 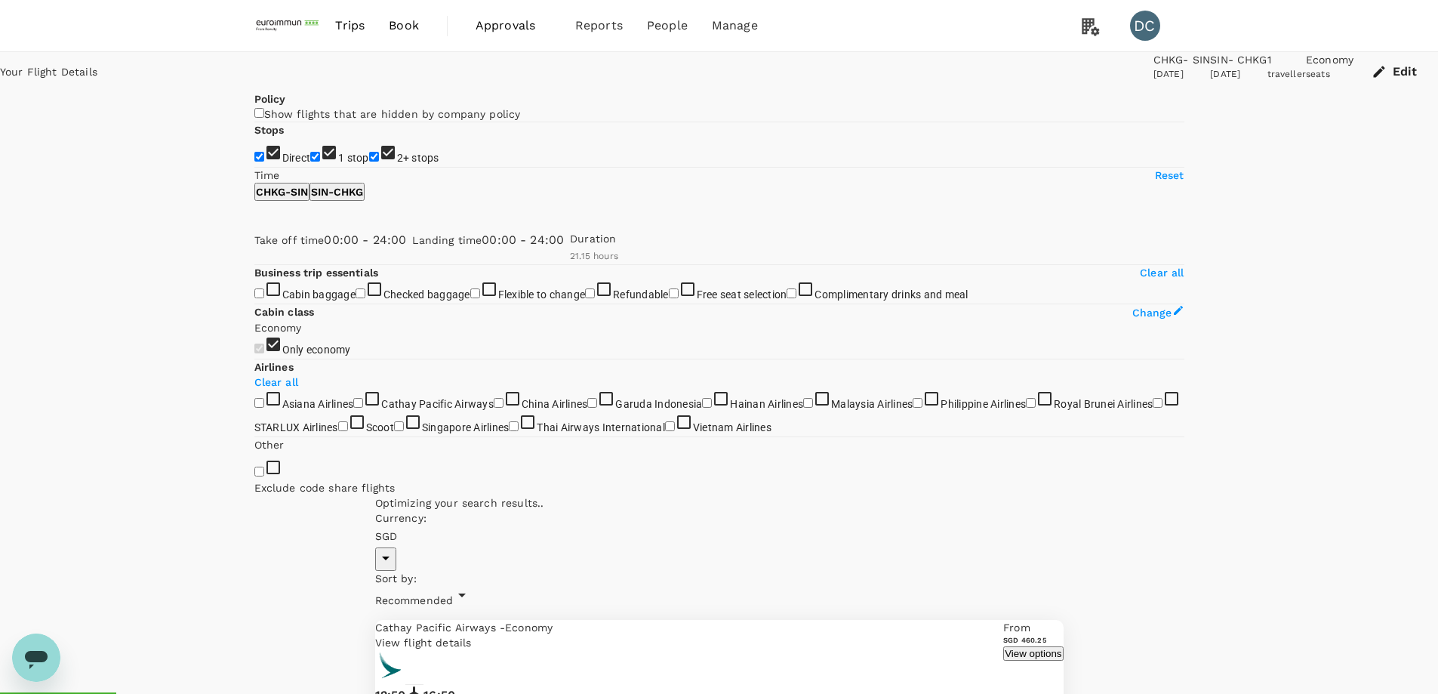 I want to click on span: People, so click(x=667, y=26).